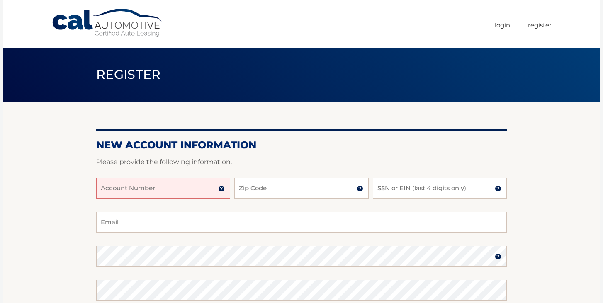 This screenshot has height=303, width=603. What do you see at coordinates (502, 25) in the screenshot?
I see `a: Login` at bounding box center [502, 25].